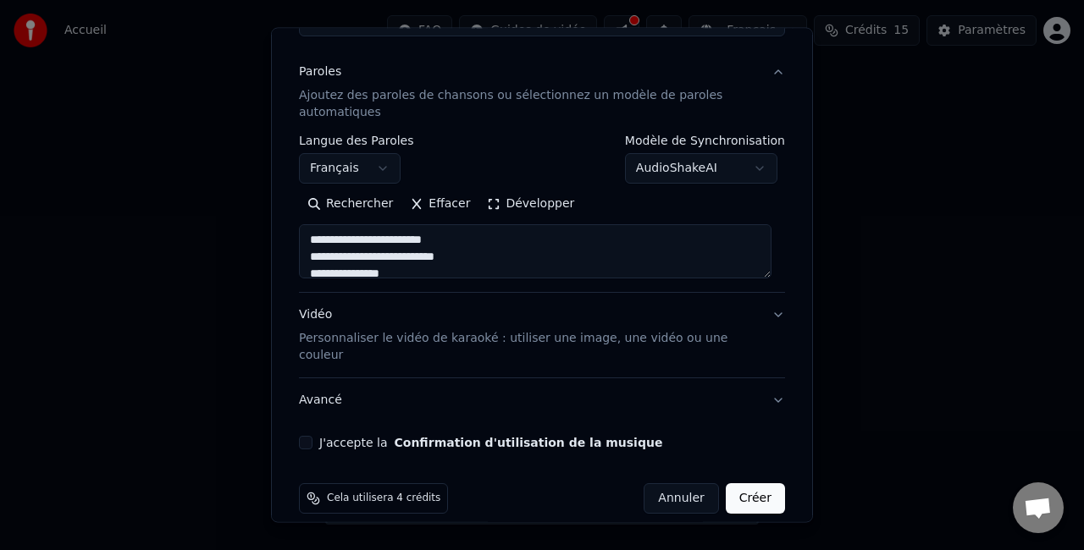  I want to click on label: Modèle de Synchronisation, so click(704, 141).